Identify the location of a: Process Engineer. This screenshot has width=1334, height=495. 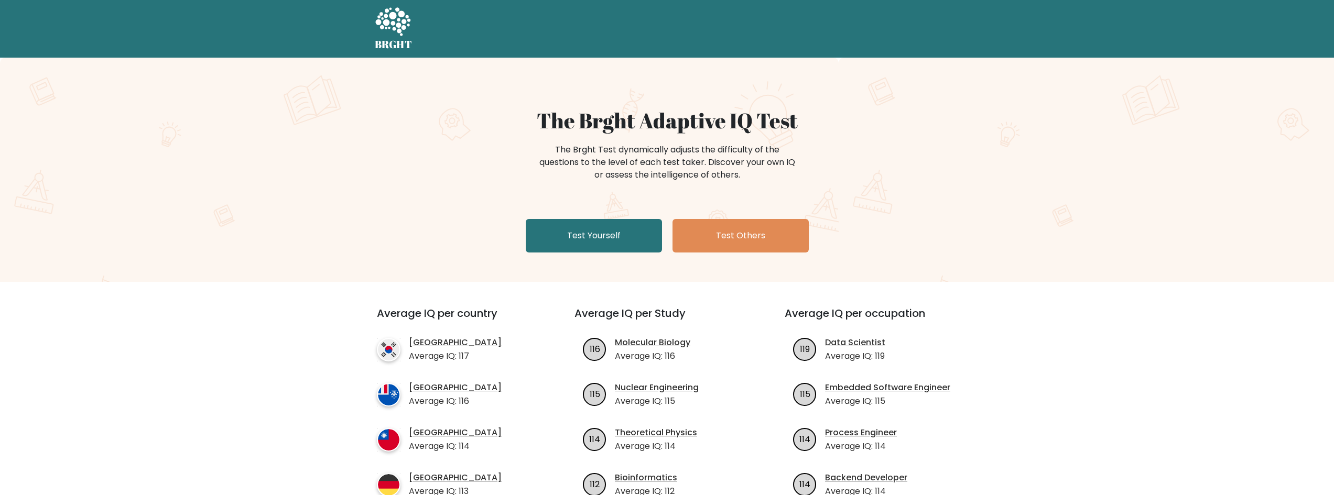
(861, 433).